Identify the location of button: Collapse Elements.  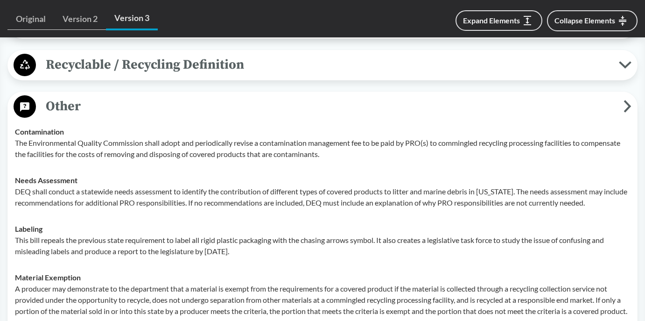
(593, 21).